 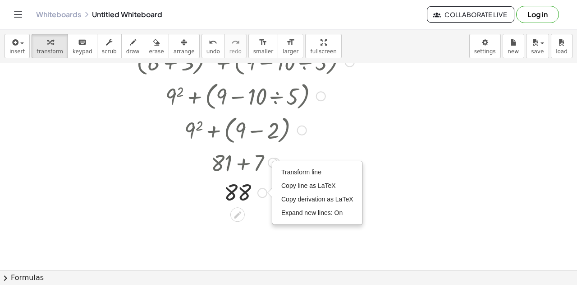 I want to click on button: erase, so click(x=156, y=46).